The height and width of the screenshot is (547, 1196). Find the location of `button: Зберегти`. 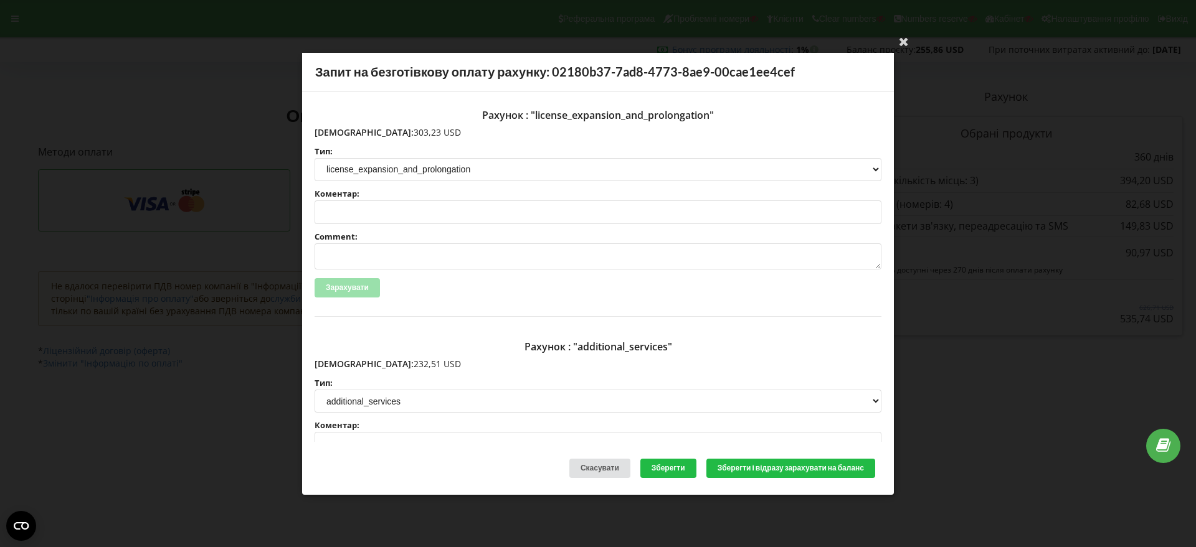

button: Зберегти is located at coordinates (668, 468).